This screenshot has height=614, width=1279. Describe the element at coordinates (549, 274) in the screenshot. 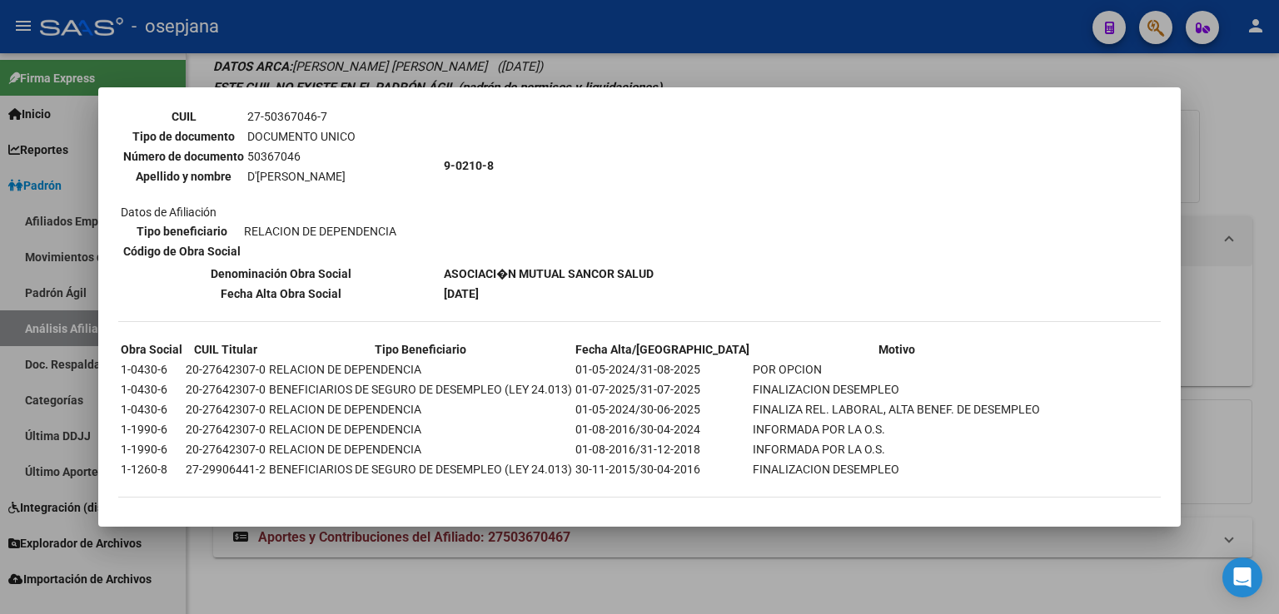

I see `b: ASOCIACI�N MUTUAL SANCOR SALUD` at that location.